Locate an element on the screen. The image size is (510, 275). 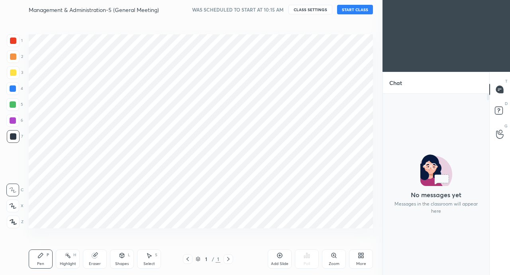
div: X is located at coordinates (15, 206).